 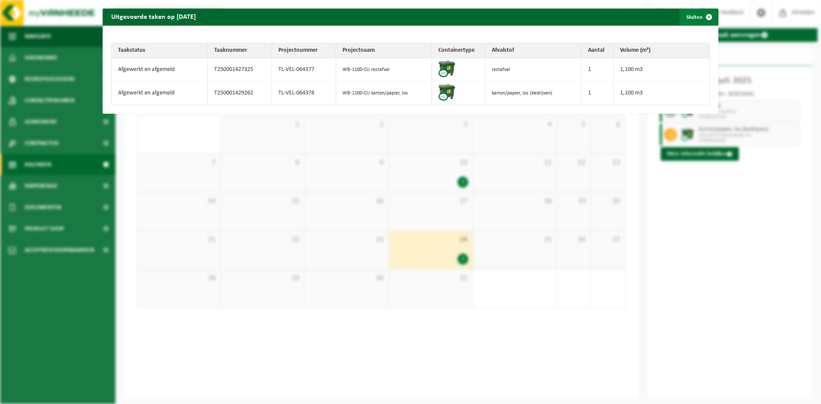 I want to click on td: TL-VEL-064377, so click(x=304, y=70).